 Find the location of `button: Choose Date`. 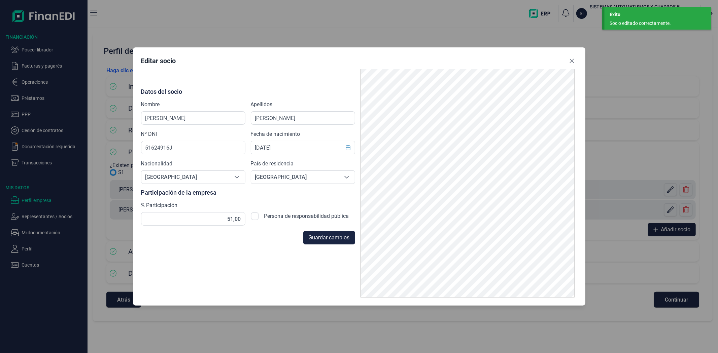

button: Choose Date is located at coordinates (348, 148).